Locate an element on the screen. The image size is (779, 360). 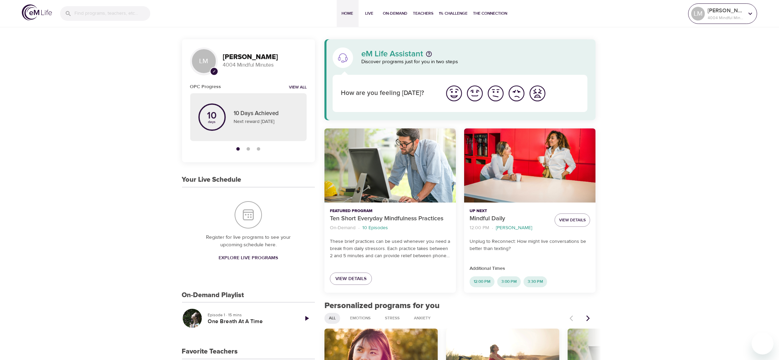
img: great is located at coordinates (454, 93).